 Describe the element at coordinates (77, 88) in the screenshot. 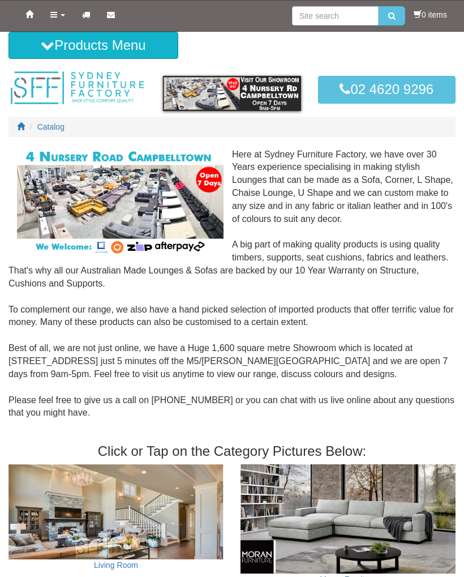

I see `img: Sydney Furniture Factory` at that location.